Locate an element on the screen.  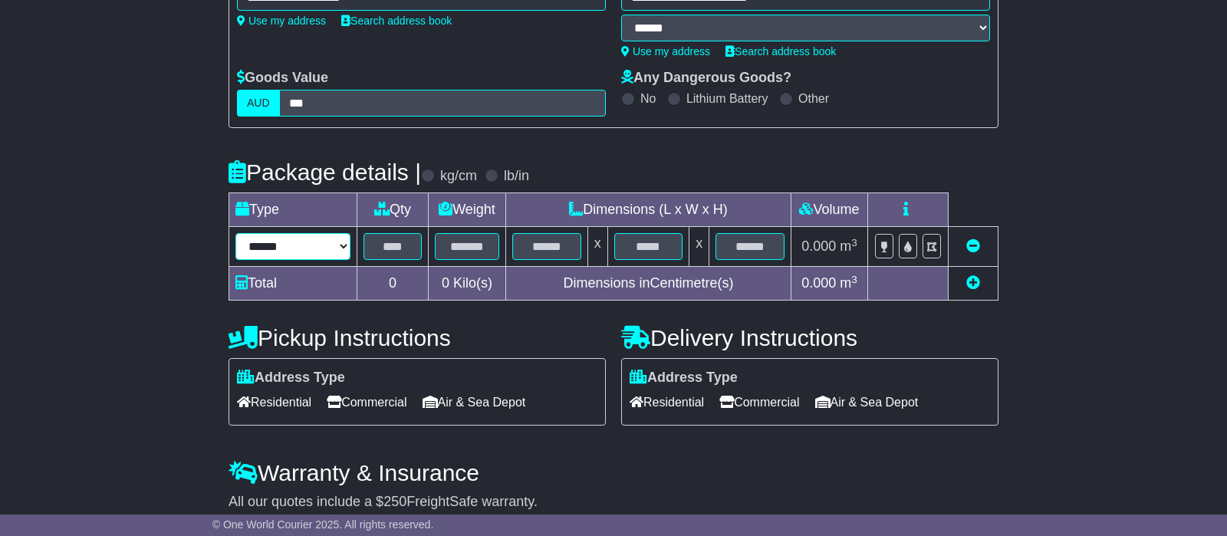
label: No is located at coordinates (648, 98).